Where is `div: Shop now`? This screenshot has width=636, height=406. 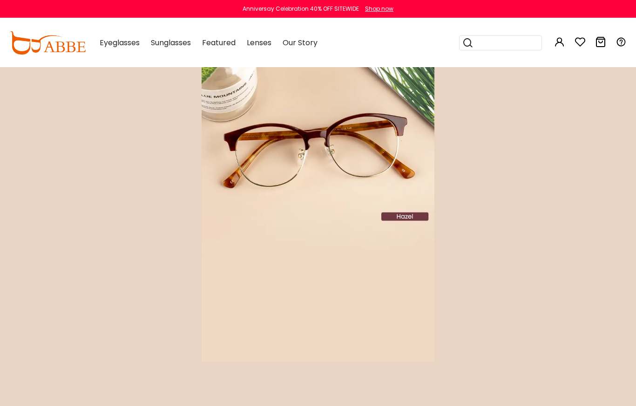 div: Shop now is located at coordinates (379, 9).